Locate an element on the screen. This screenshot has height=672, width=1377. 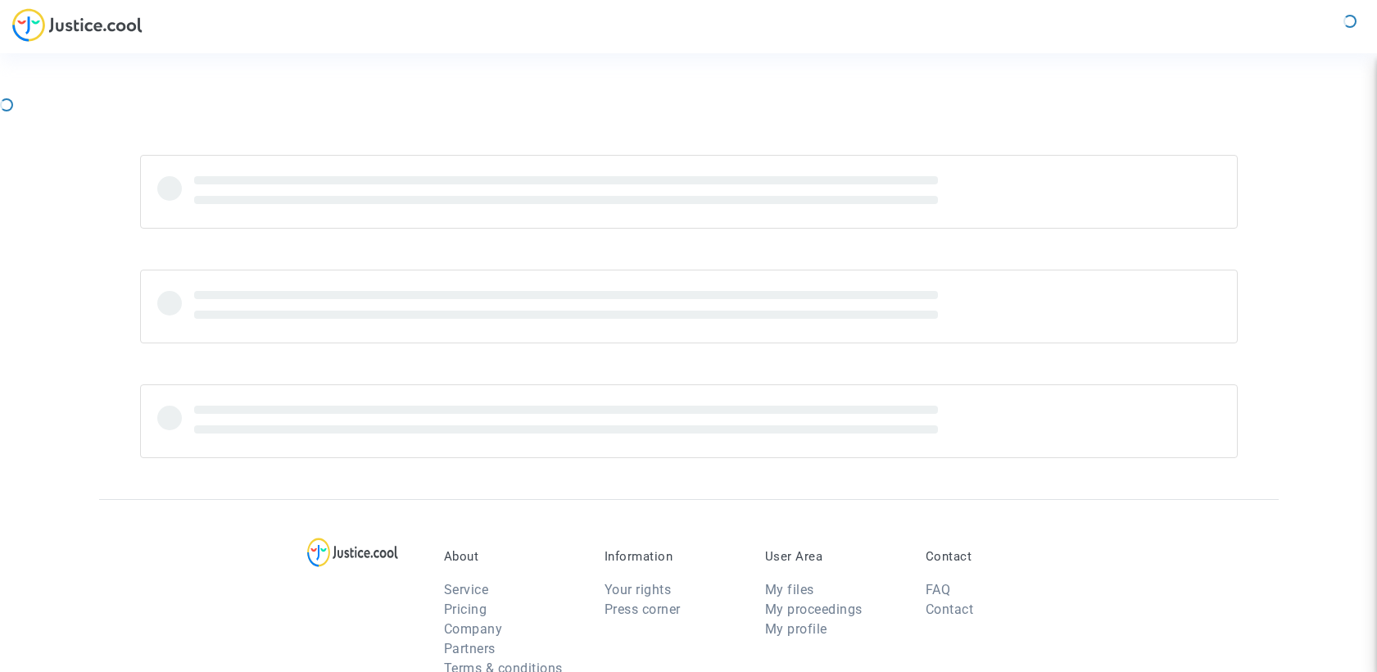
a: Press corner is located at coordinates (642, 609).